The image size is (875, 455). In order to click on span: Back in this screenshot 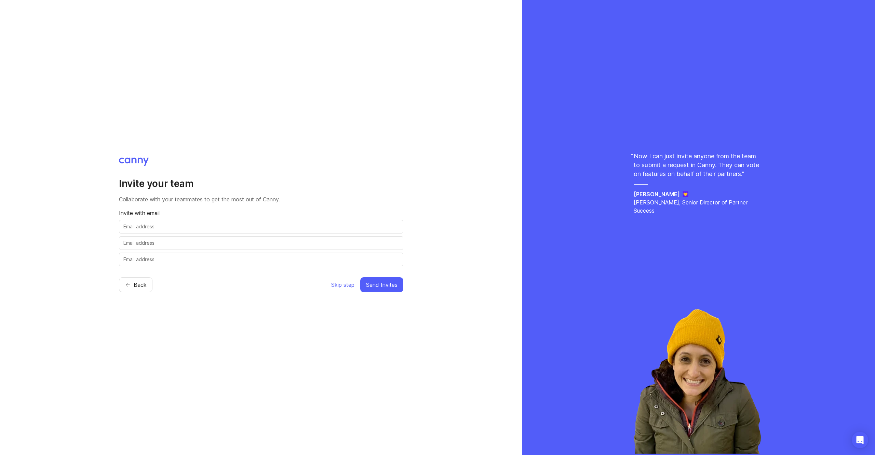, I will do `click(140, 285)`.